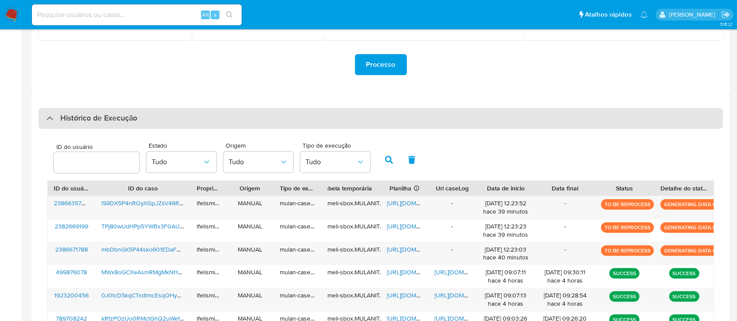  Describe the element at coordinates (726, 14) in the screenshot. I see `a: Sair` at that location.